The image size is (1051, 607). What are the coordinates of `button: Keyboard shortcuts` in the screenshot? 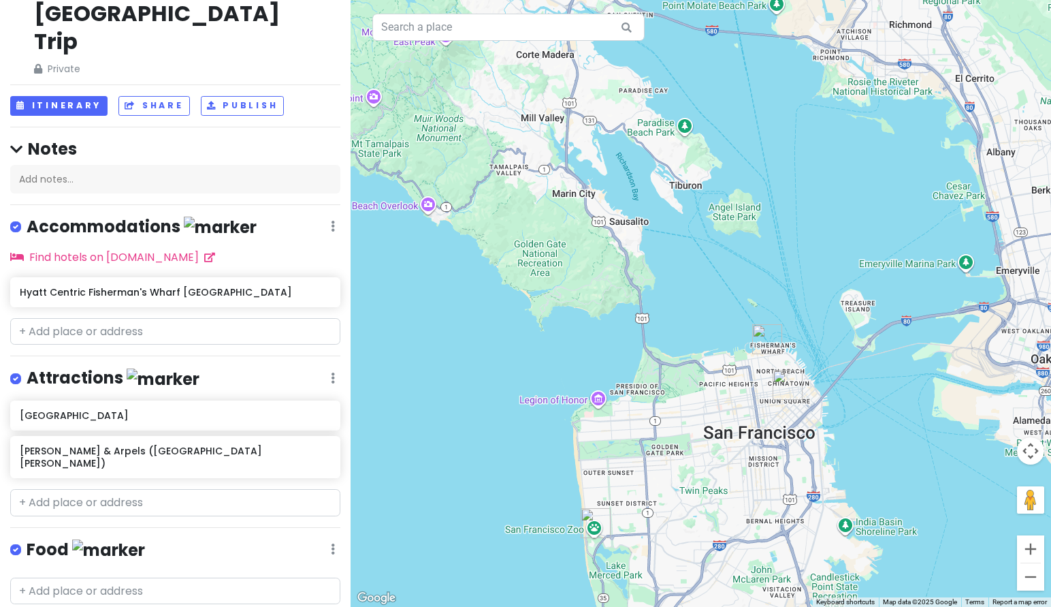 It's located at (846, 602).